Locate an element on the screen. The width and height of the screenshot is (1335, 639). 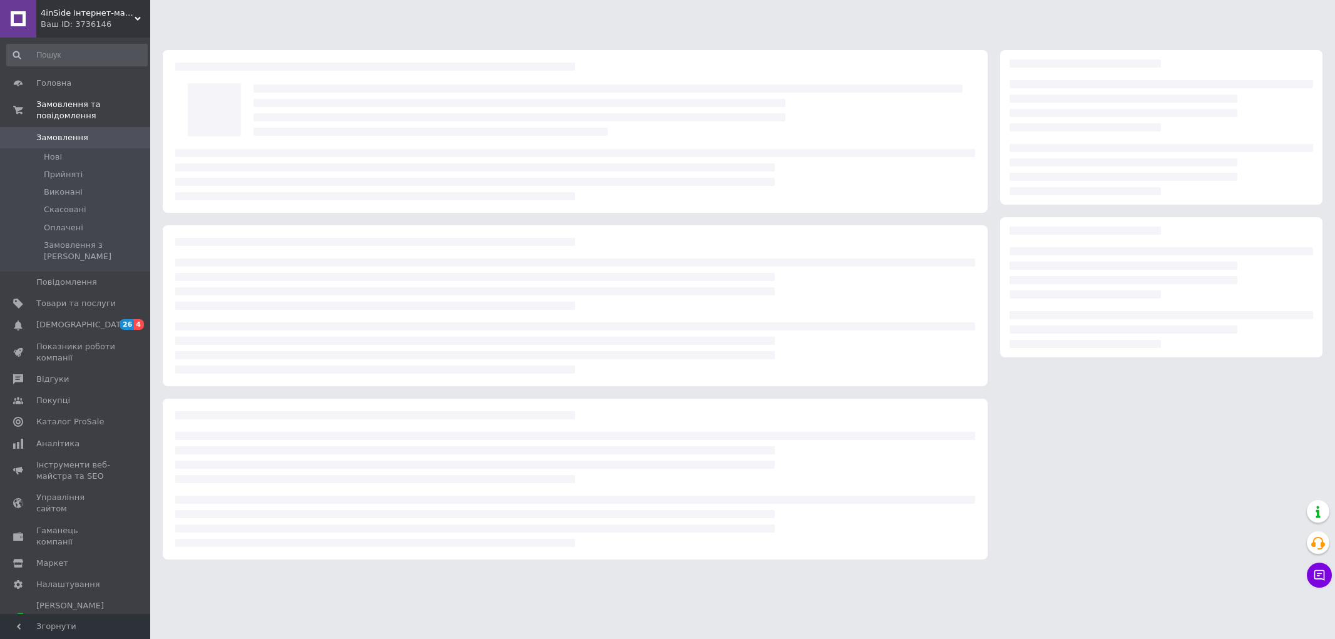
span: Управління сайтом is located at coordinates (76, 503).